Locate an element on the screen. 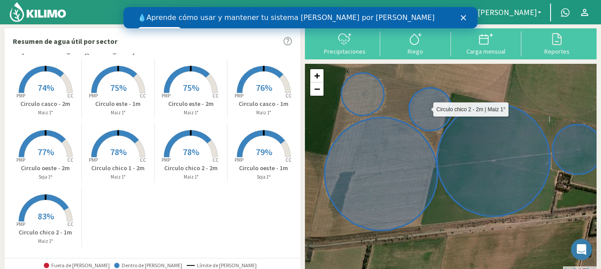  button: Precipitaciones is located at coordinates (345, 43).